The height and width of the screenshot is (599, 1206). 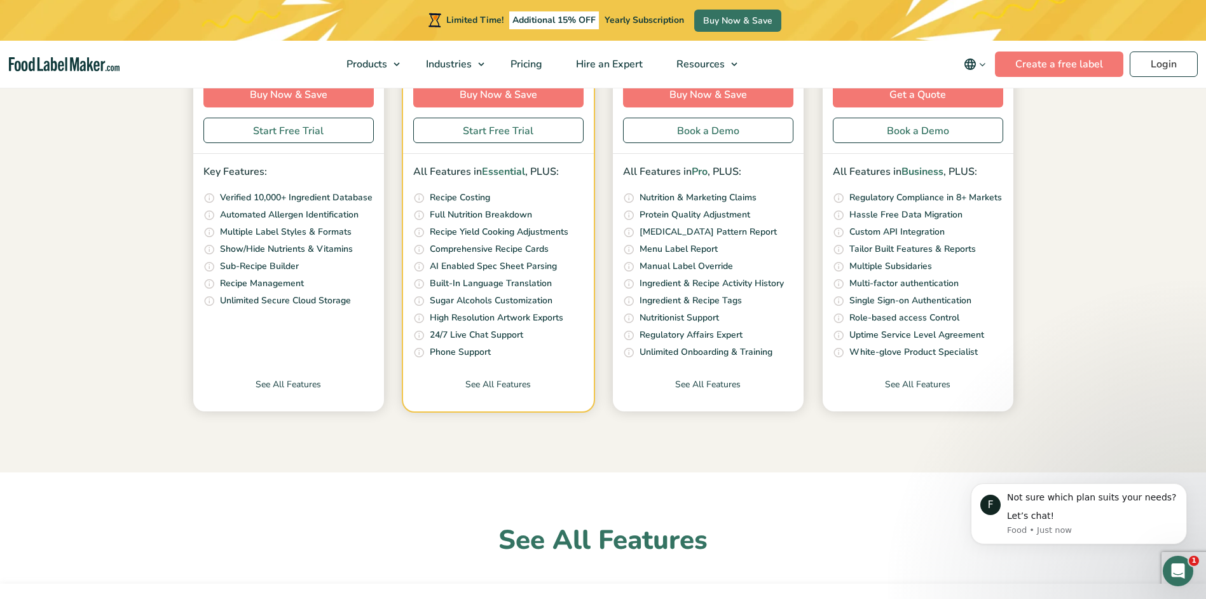 I want to click on div: Profile image for Food, so click(x=39, y=41).